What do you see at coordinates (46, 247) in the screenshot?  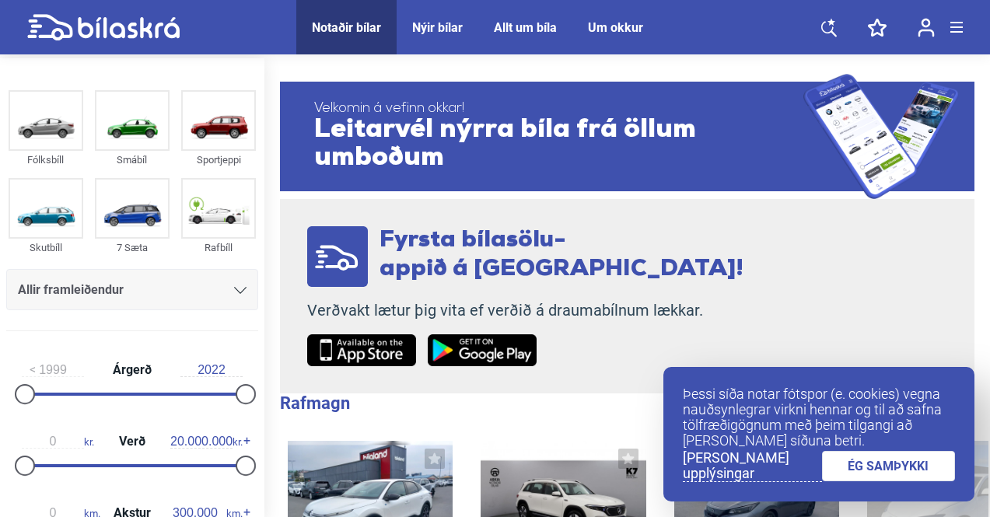 I see `div: Skutbíll` at bounding box center [46, 247].